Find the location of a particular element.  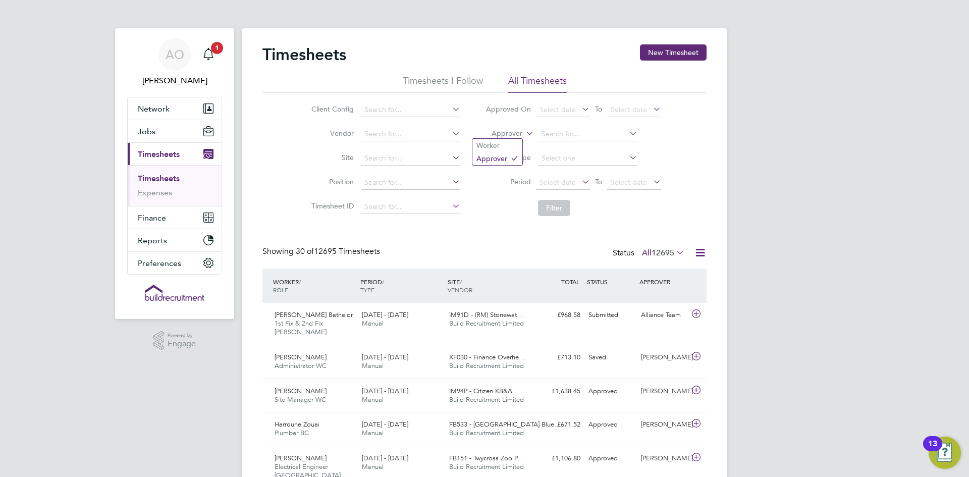

span: 12695 Timesheets is located at coordinates (338, 251).